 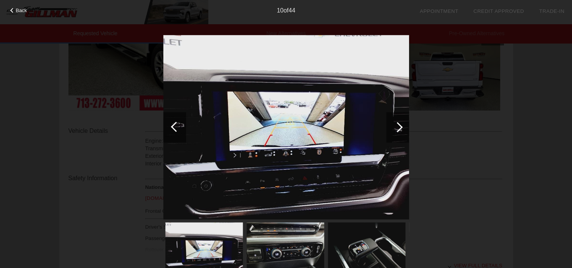 What do you see at coordinates (499, 11) in the screenshot?
I see `a: Credit Approved` at bounding box center [499, 11].